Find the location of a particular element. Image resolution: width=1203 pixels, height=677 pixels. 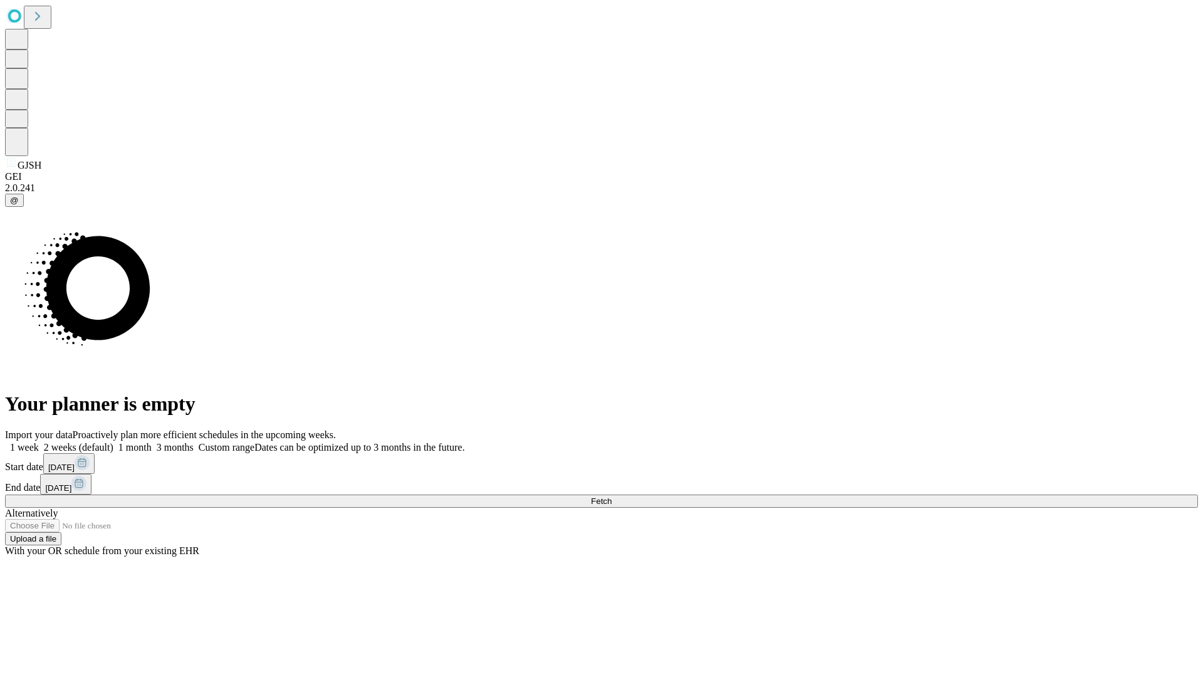

span: 2 weeks (default) is located at coordinates (78, 447).